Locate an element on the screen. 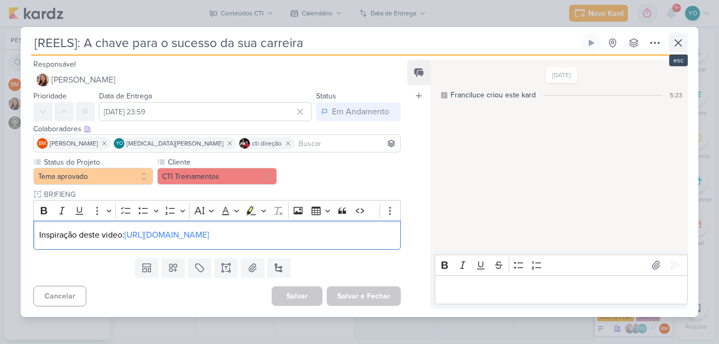 This screenshot has height=344, width=719. label: Status is located at coordinates (326, 96).